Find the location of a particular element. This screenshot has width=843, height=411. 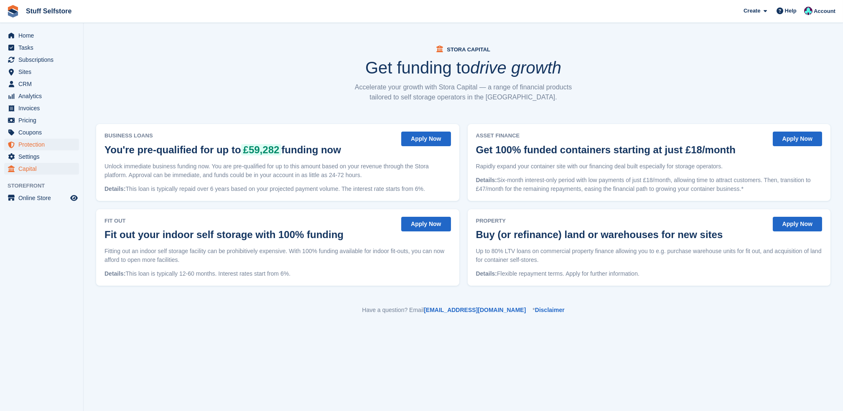

span: Coupons is located at coordinates (43, 133).